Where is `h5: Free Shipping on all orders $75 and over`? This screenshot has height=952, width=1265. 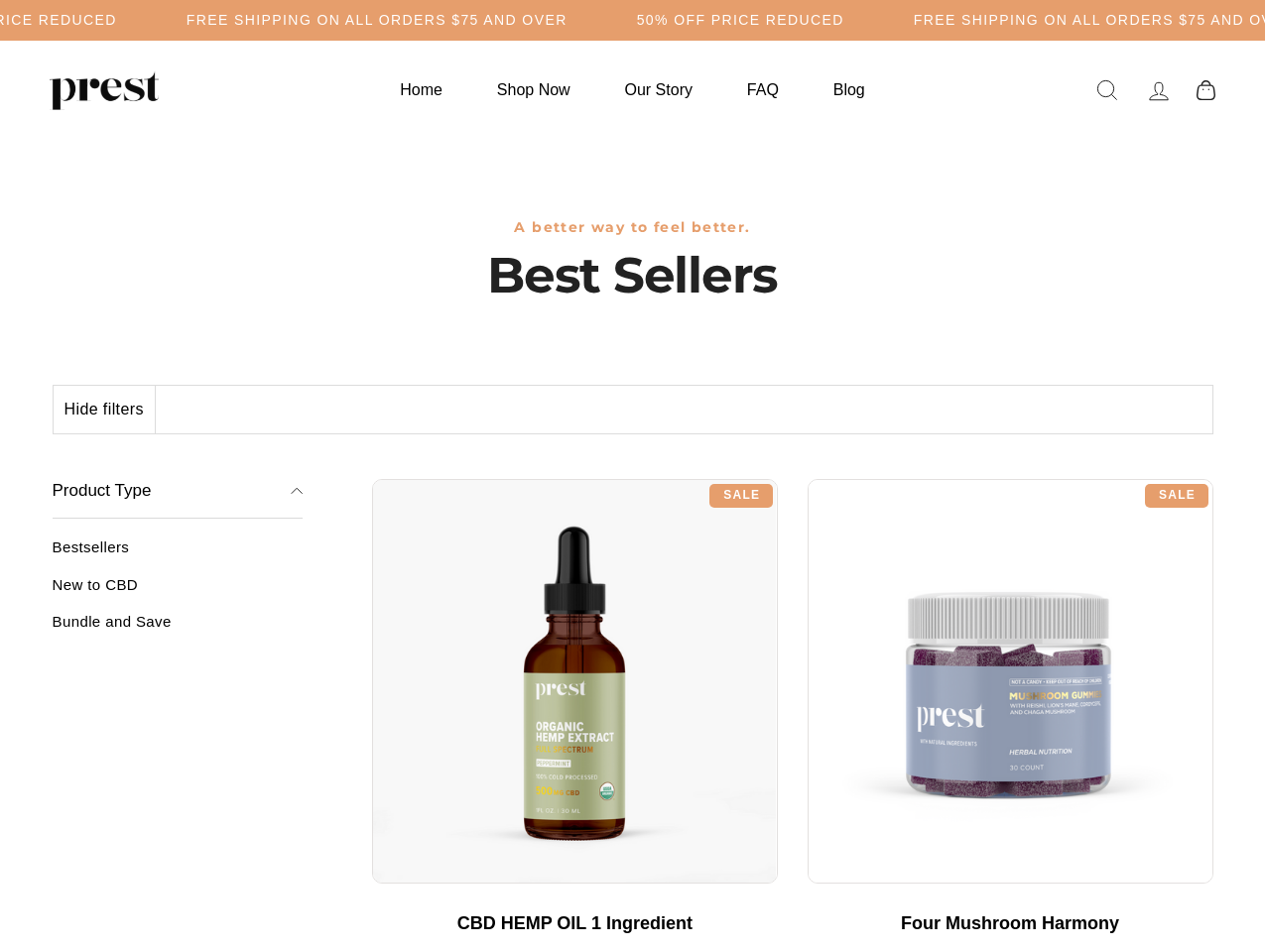 h5: Free Shipping on all orders $75 and over is located at coordinates (377, 20).